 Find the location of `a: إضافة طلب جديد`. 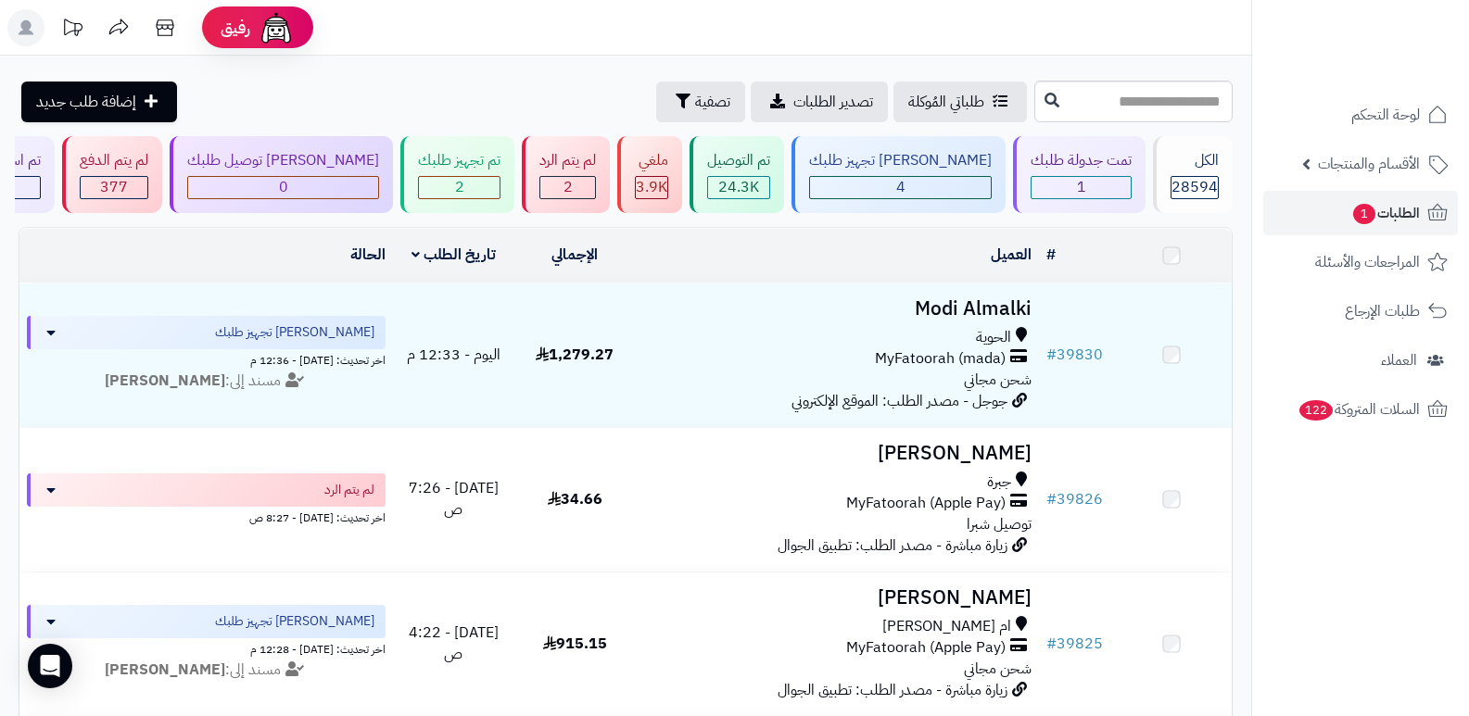

a: إضافة طلب جديد is located at coordinates (99, 102).